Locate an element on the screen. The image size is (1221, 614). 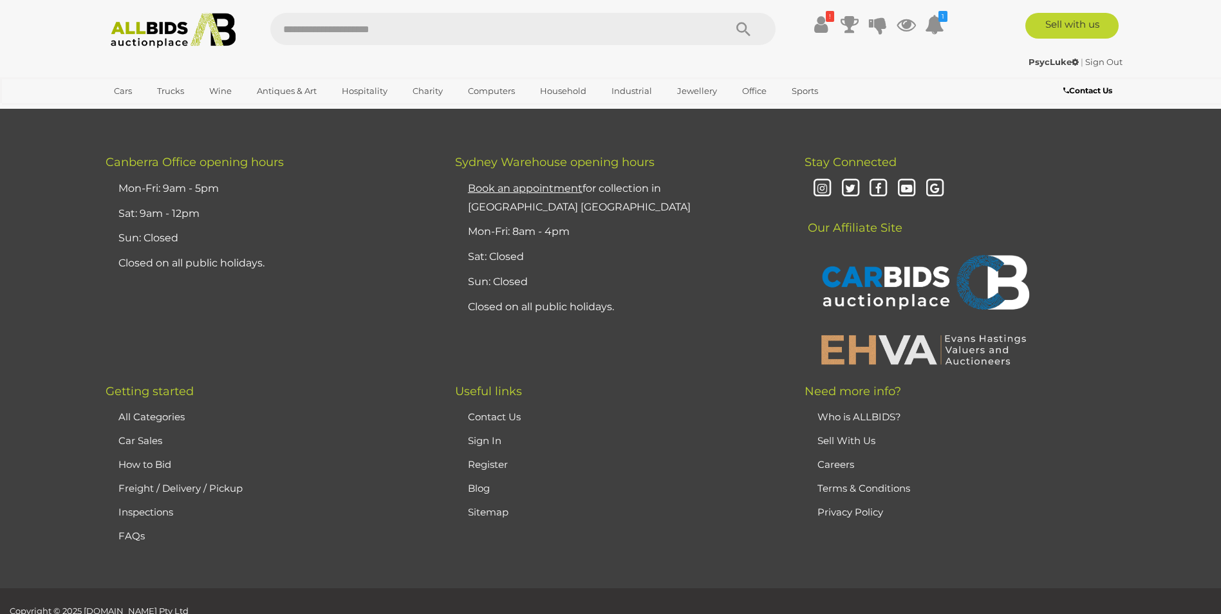
strong: PsycLuke is located at coordinates (1054, 62).